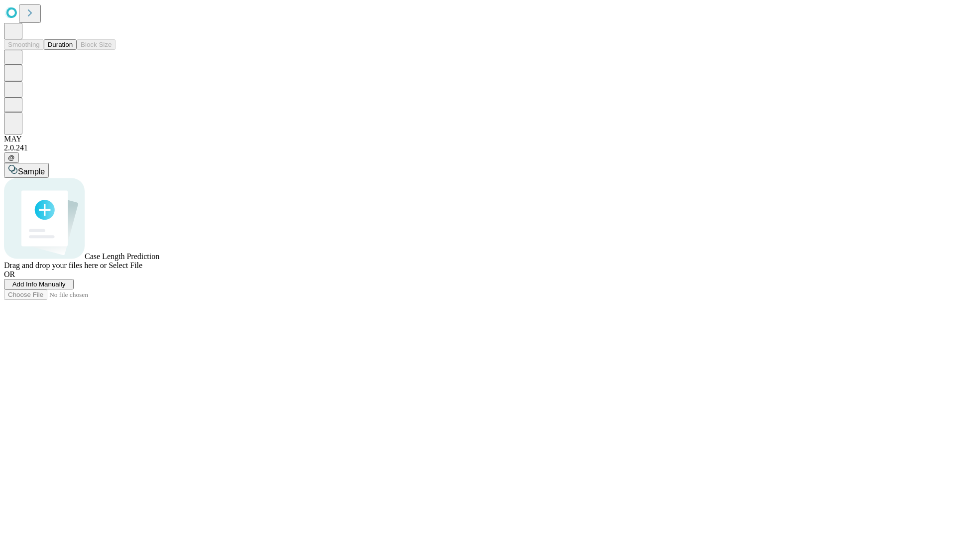 The height and width of the screenshot is (538, 956). I want to click on span: OR, so click(9, 274).